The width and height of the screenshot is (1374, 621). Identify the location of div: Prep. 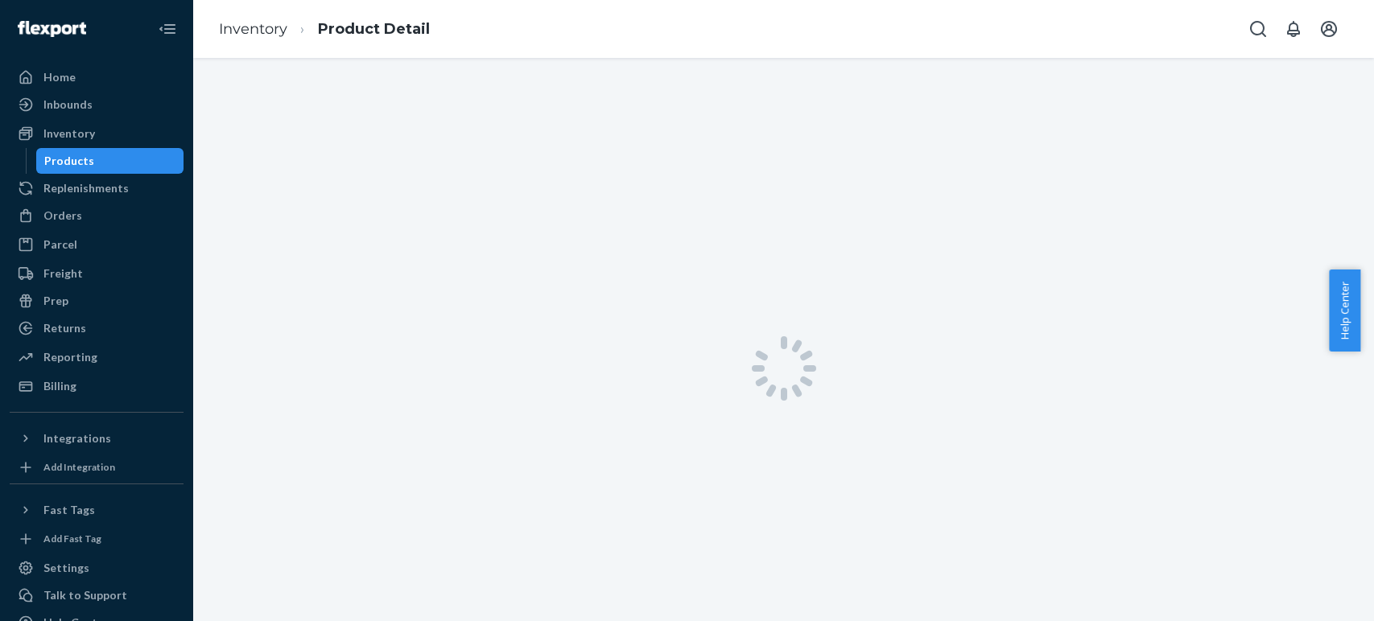
(56, 301).